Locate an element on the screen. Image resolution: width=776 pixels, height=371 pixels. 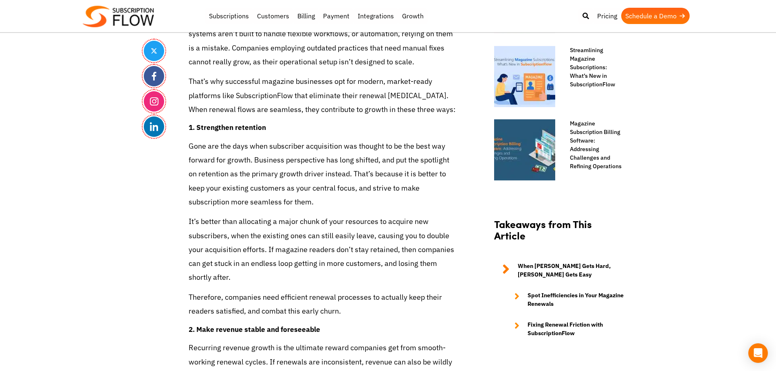
a: Subscriptions is located at coordinates (229, 16).